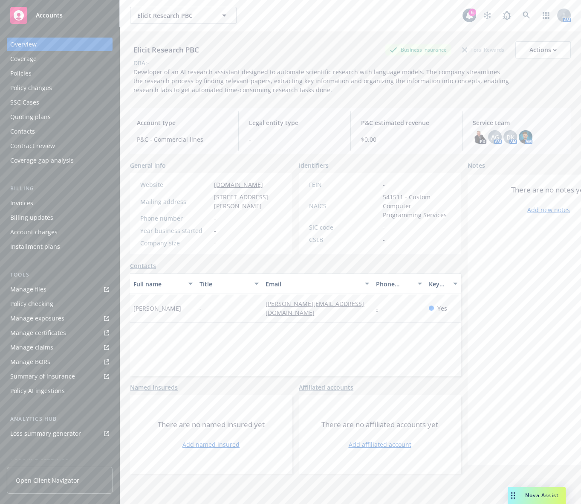 The width and height of the screenshot is (581, 504). I want to click on a: Coverage gap analysis, so click(60, 160).